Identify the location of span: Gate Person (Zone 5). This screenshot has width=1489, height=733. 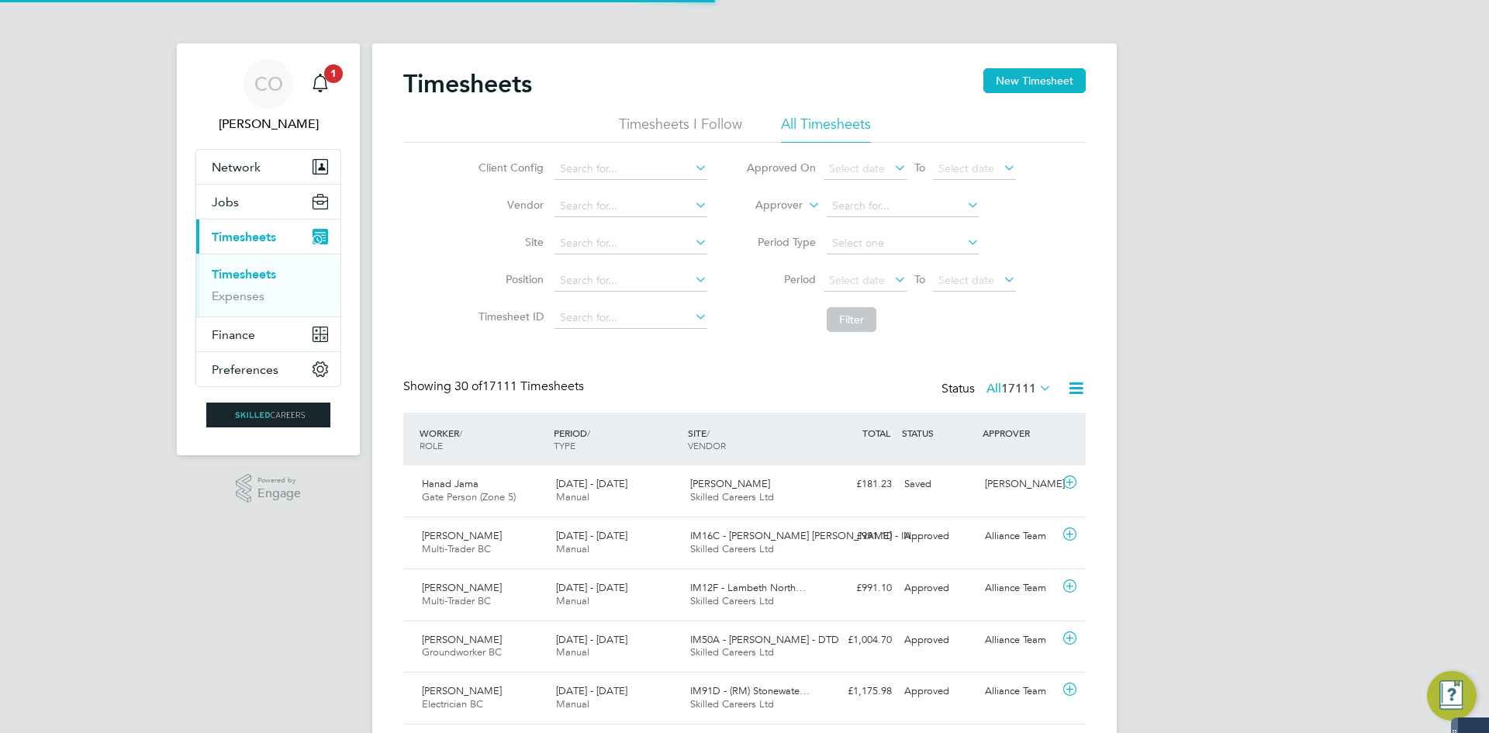
(469, 496).